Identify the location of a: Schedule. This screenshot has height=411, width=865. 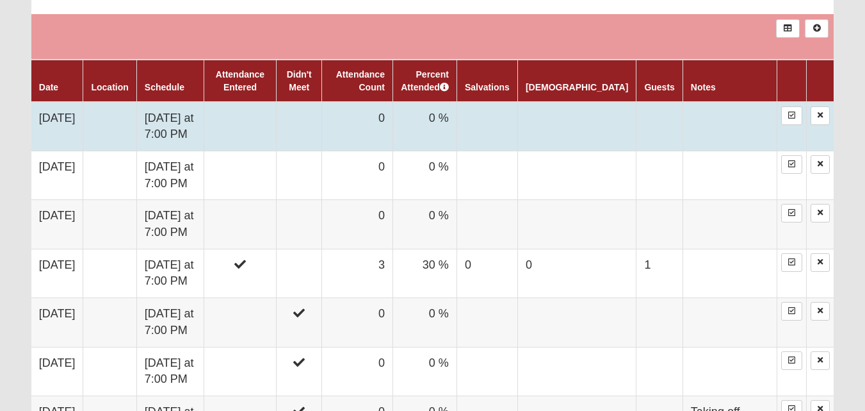
(165, 87).